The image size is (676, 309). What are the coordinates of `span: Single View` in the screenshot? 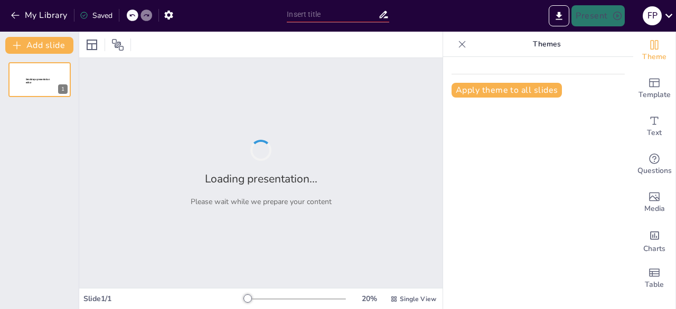 It's located at (418, 299).